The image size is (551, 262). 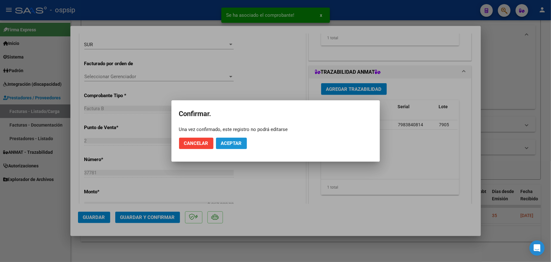 What do you see at coordinates (232, 143) in the screenshot?
I see `button: Aceptar` at bounding box center [232, 143].